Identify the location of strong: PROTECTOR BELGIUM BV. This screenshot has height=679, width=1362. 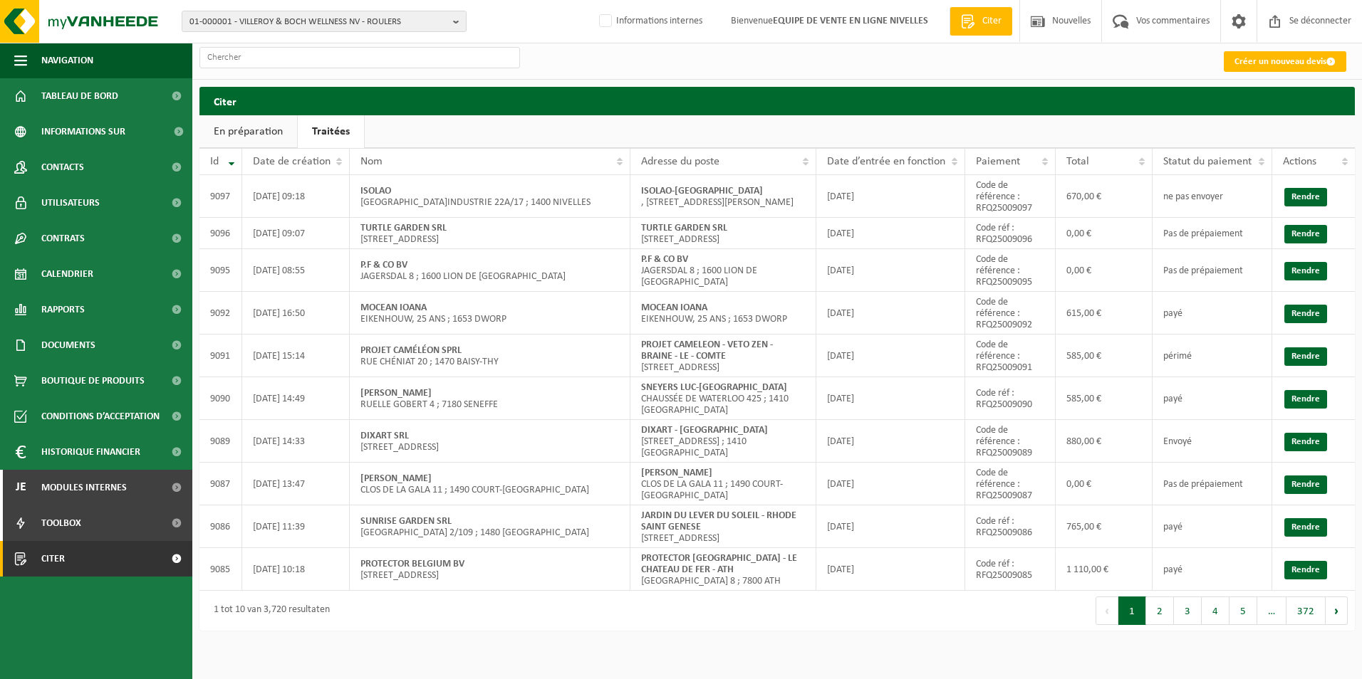
(412, 564).